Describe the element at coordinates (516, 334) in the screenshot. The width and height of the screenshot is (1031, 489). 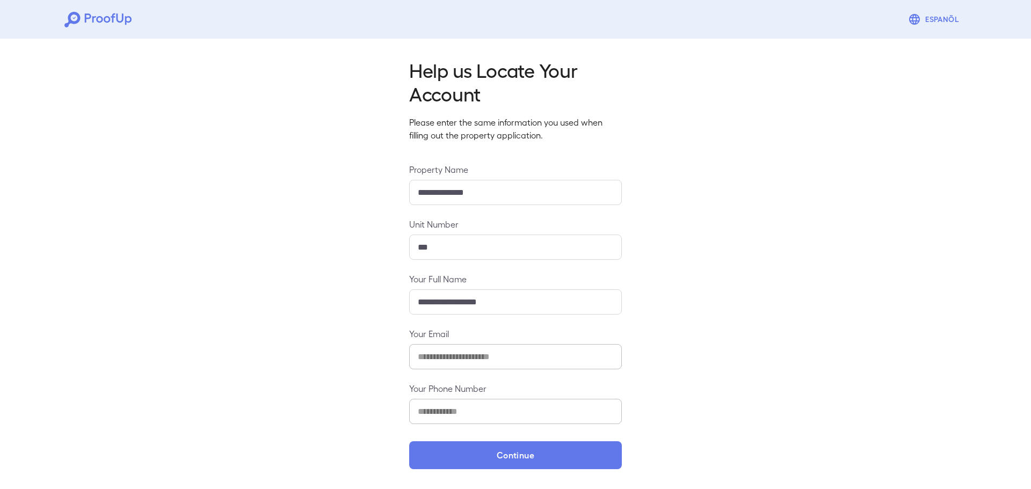
I see `label: Your Email` at that location.